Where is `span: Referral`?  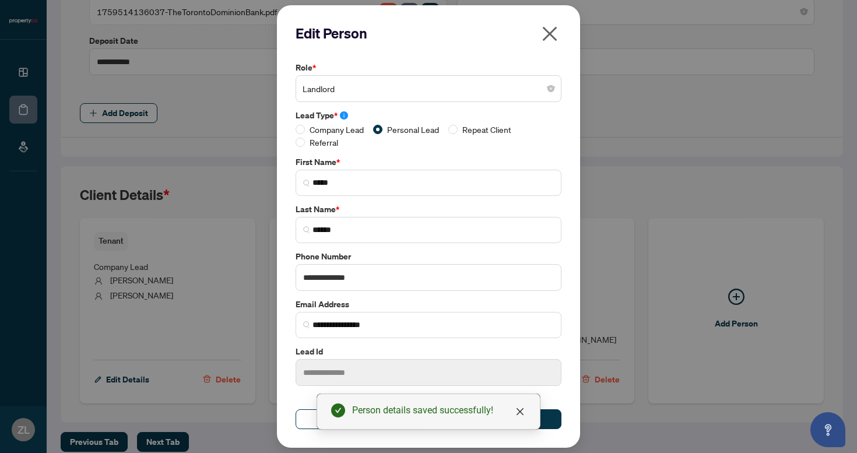
span: Referral is located at coordinates (324, 142).